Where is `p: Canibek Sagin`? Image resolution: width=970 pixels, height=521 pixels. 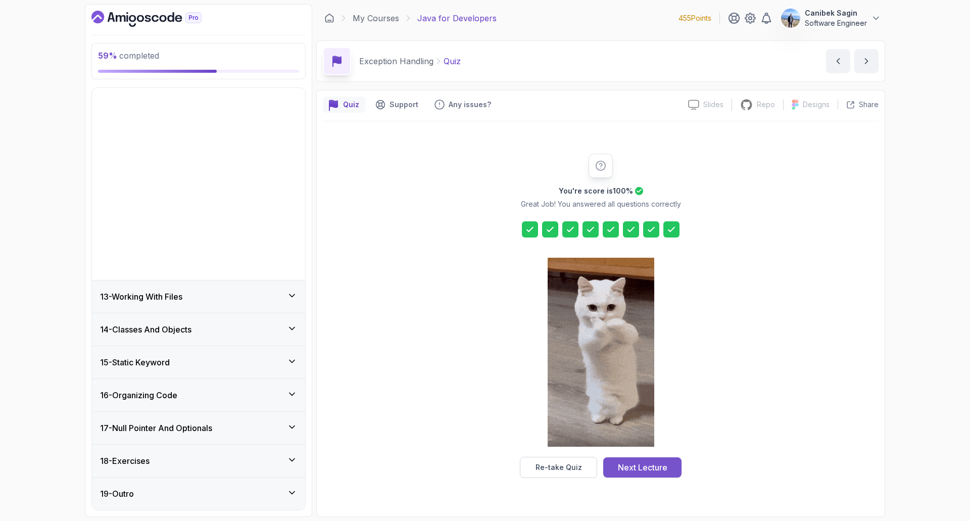
p: Canibek Sagin is located at coordinates (836, 13).